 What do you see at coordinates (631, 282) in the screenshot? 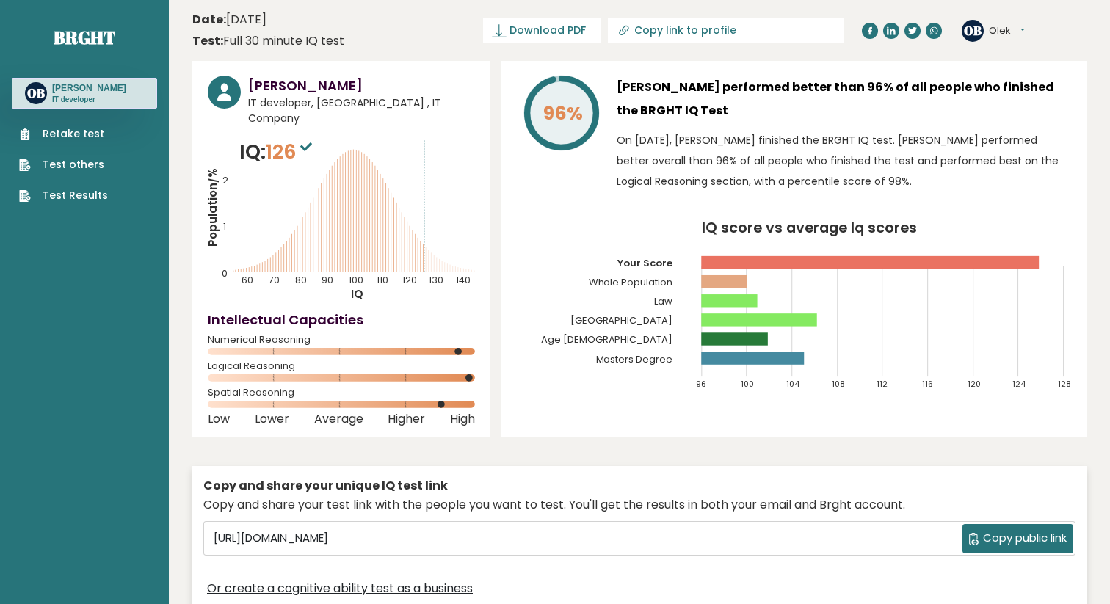
I see `tspan: Whole Population` at bounding box center [631, 282].